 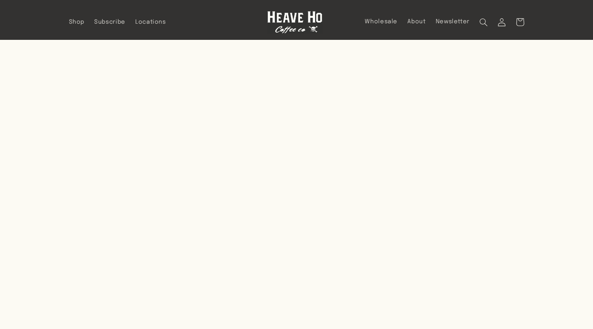 I want to click on a: Newsletter, so click(x=453, y=22).